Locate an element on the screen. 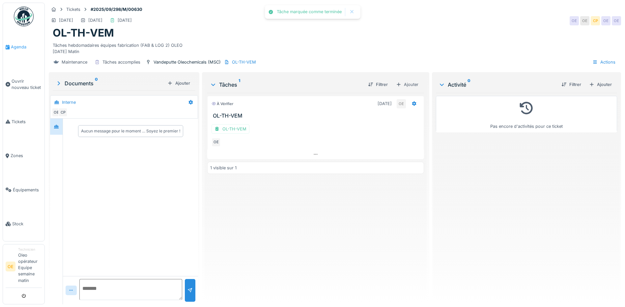  div: Maintenance is located at coordinates (74, 62).